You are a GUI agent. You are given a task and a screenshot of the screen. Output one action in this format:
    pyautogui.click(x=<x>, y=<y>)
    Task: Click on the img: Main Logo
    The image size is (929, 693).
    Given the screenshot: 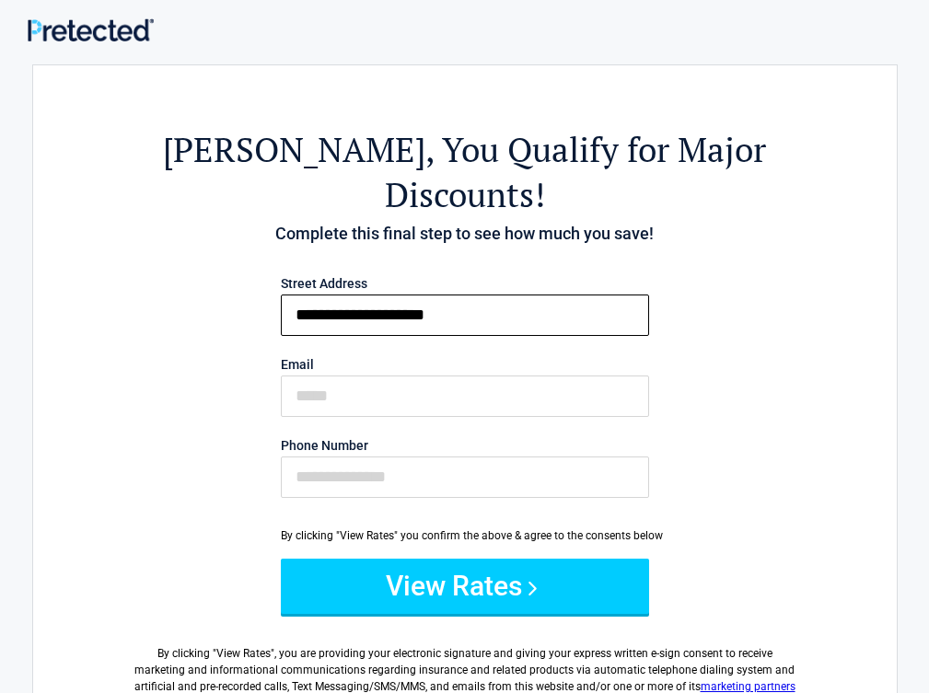 What is the action you would take?
    pyautogui.click(x=90, y=29)
    